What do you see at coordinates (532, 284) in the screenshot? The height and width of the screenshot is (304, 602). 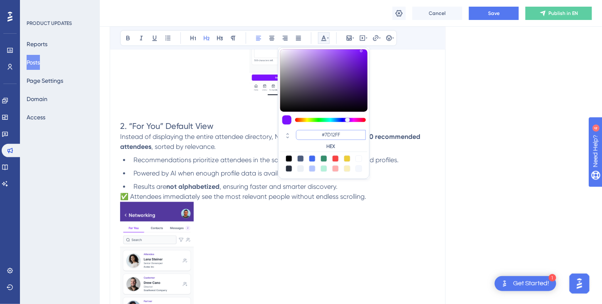 I see `div: Get Started!` at bounding box center [532, 284].